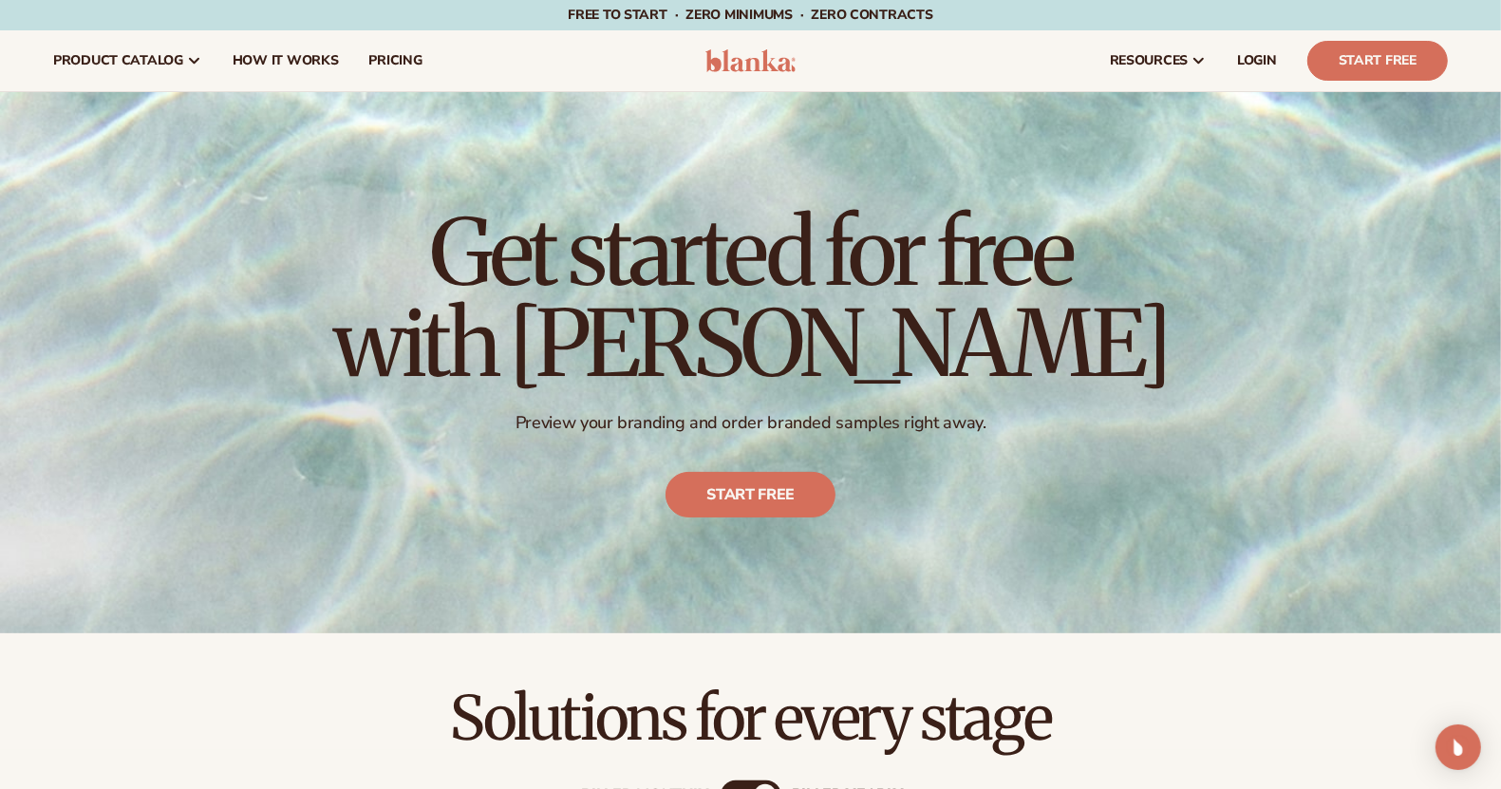  What do you see at coordinates (118, 61) in the screenshot?
I see `span: product catalog` at bounding box center [118, 61].